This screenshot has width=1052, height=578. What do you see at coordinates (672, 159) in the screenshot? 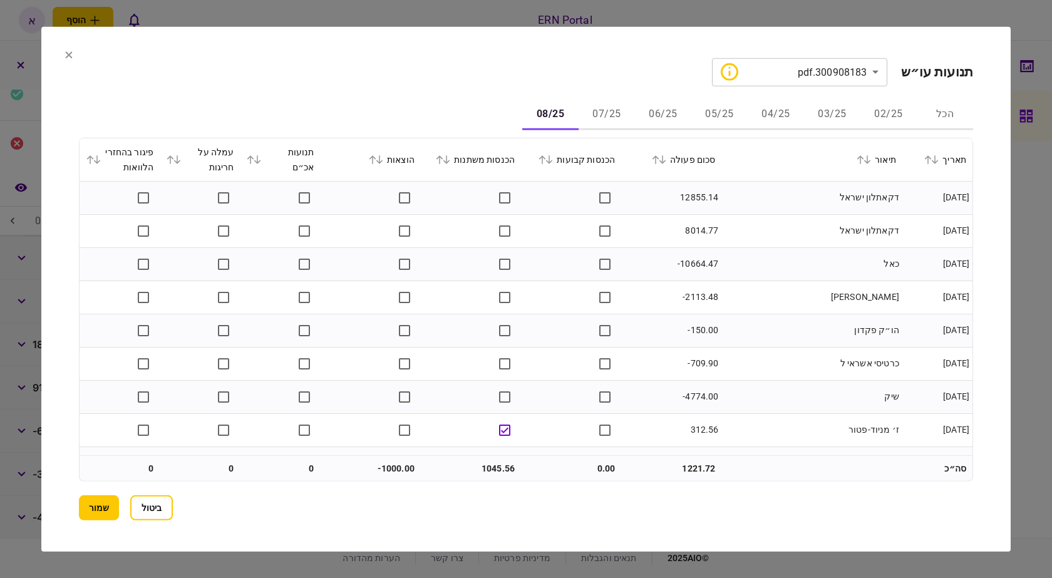
I see `div: סכום פעולה` at bounding box center [672, 159].